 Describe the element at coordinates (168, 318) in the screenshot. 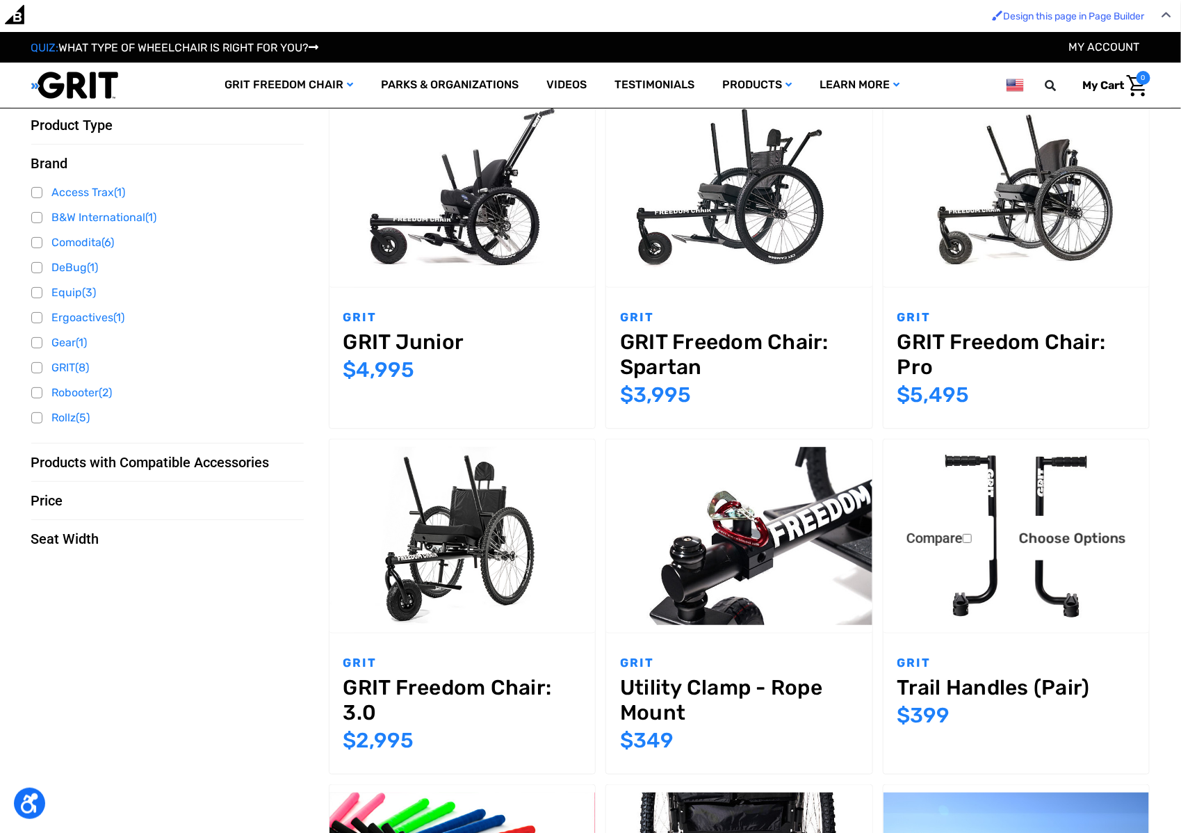

I see `a: Ergoactives(1)` at that location.